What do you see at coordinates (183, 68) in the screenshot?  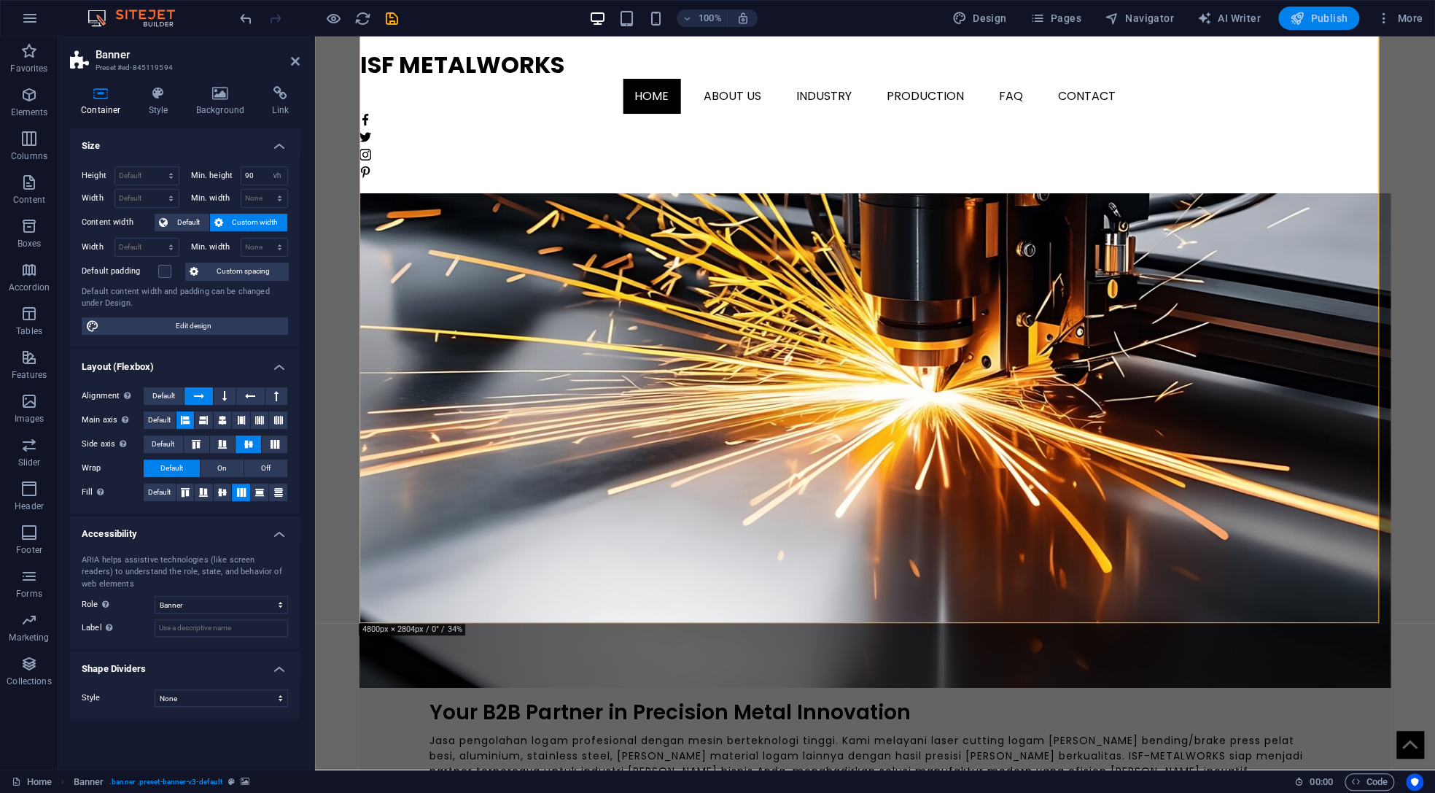 I see `h3: Preset #ed-845119594` at bounding box center [183, 68].